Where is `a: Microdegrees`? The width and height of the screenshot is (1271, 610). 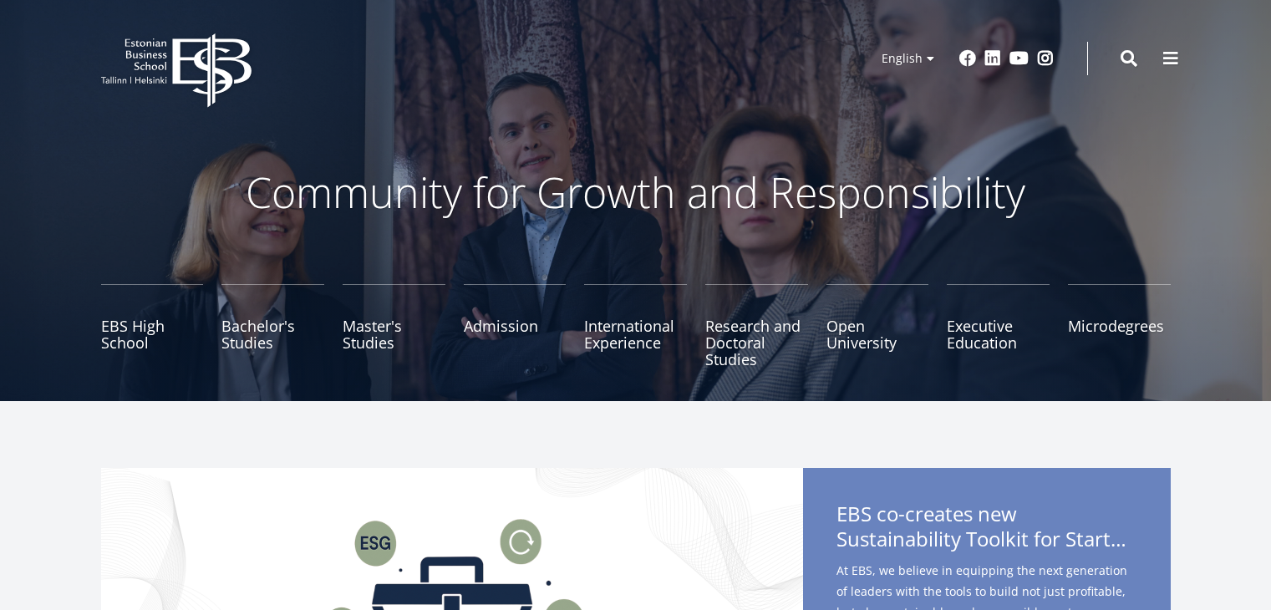
a: Microdegrees is located at coordinates (1119, 326).